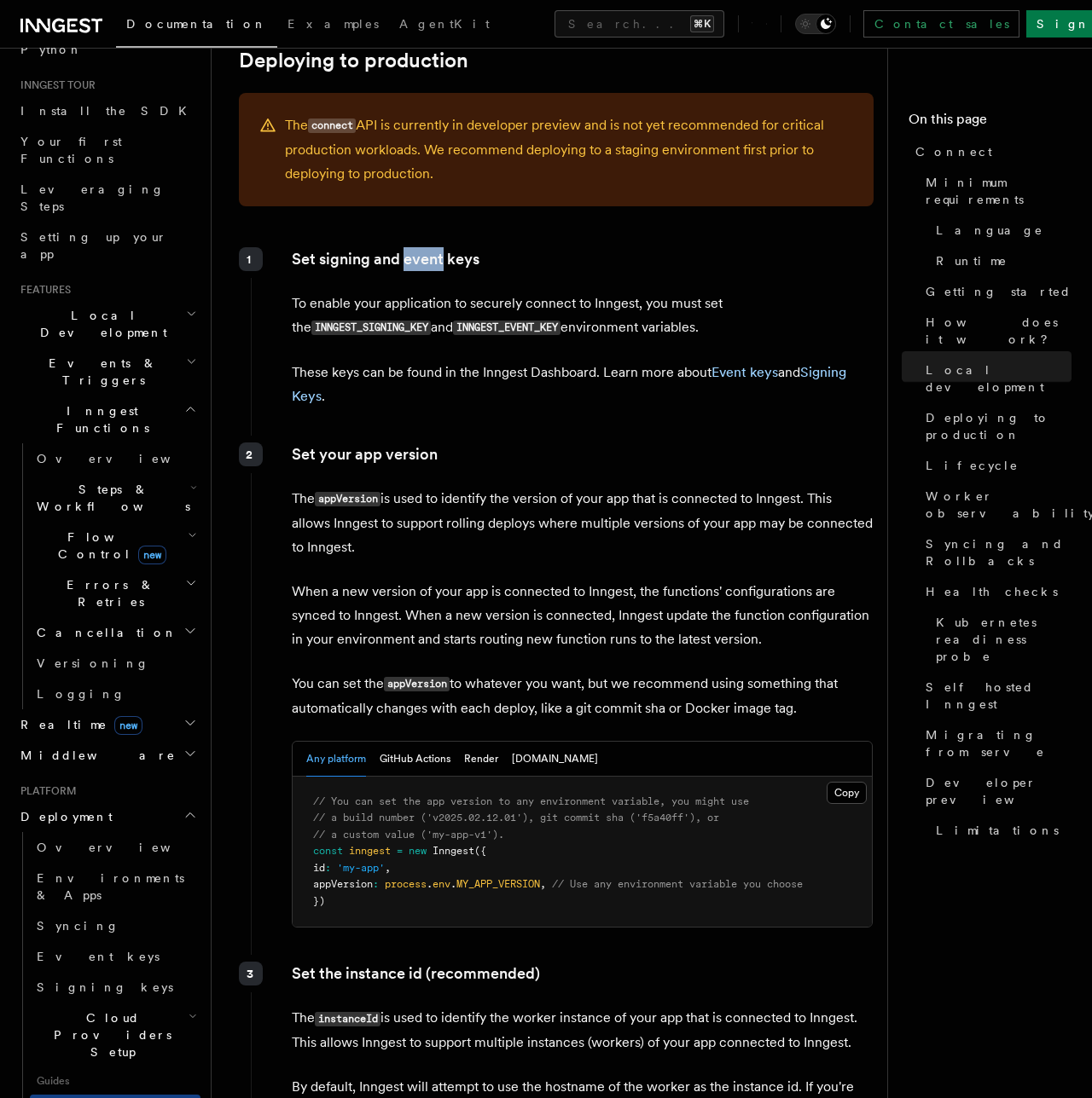 The height and width of the screenshot is (1098, 1092). I want to click on a: Logging, so click(115, 694).